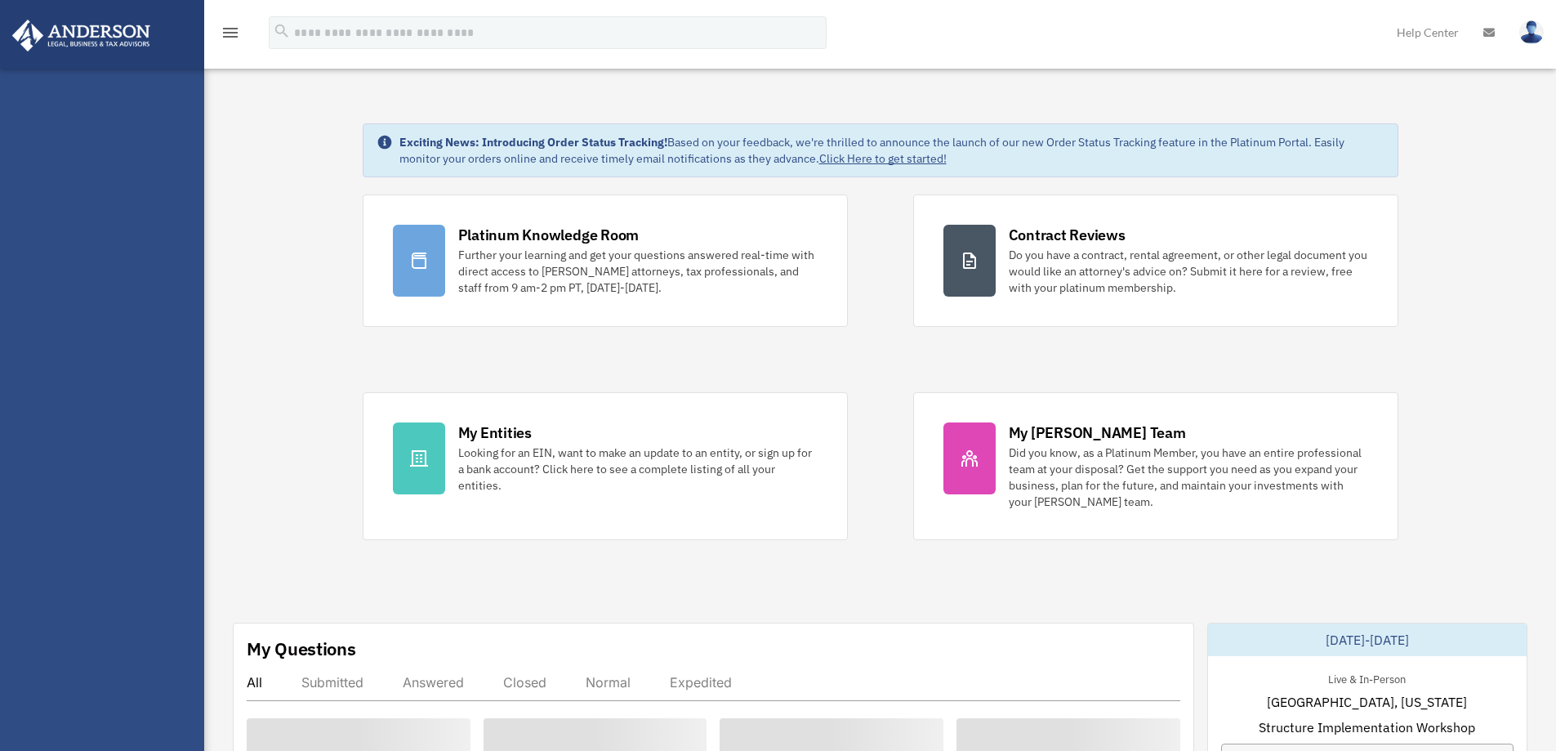 The height and width of the screenshot is (751, 1556). What do you see at coordinates (433, 682) in the screenshot?
I see `div: Answered` at bounding box center [433, 682].